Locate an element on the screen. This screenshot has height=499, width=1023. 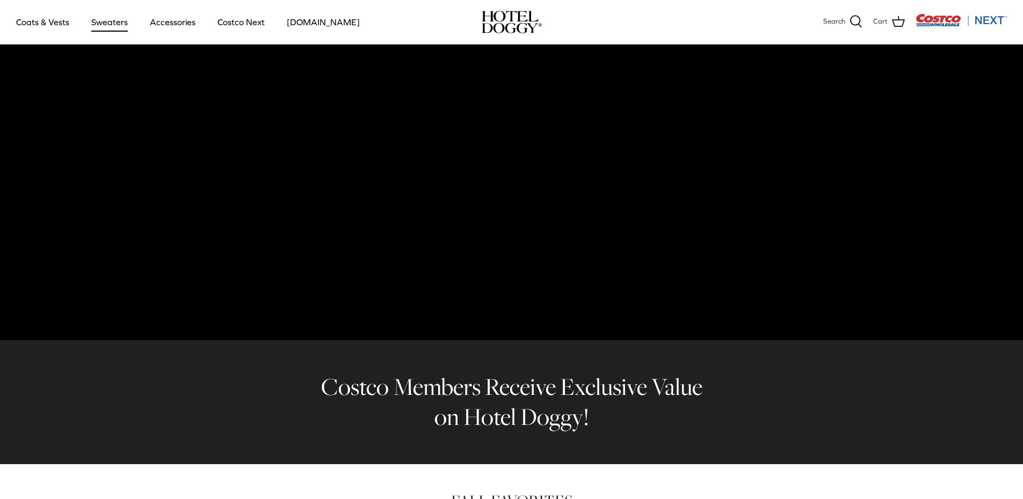
a: Cart is located at coordinates (889, 22).